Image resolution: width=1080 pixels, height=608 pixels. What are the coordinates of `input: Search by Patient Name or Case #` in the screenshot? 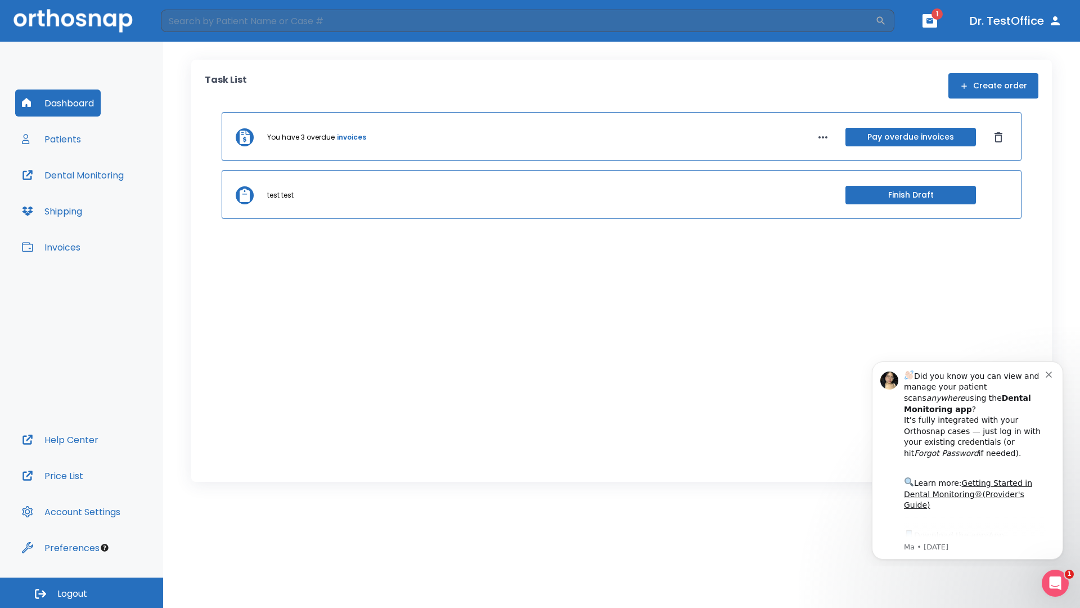 It's located at (518, 21).